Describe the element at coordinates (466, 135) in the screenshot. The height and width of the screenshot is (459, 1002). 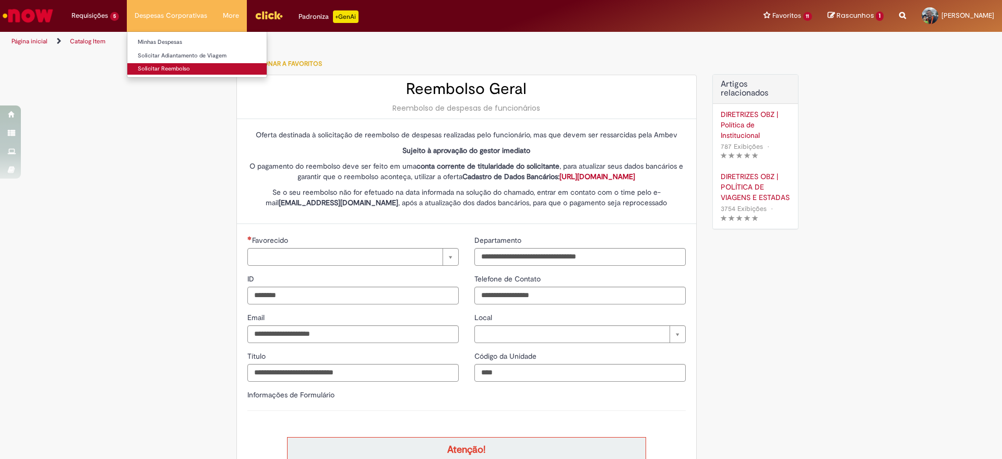
I see `p: Oferta destinada à solicitação de reembolso de despesas realizadas pelo funcionário, mas que deve...` at that location.